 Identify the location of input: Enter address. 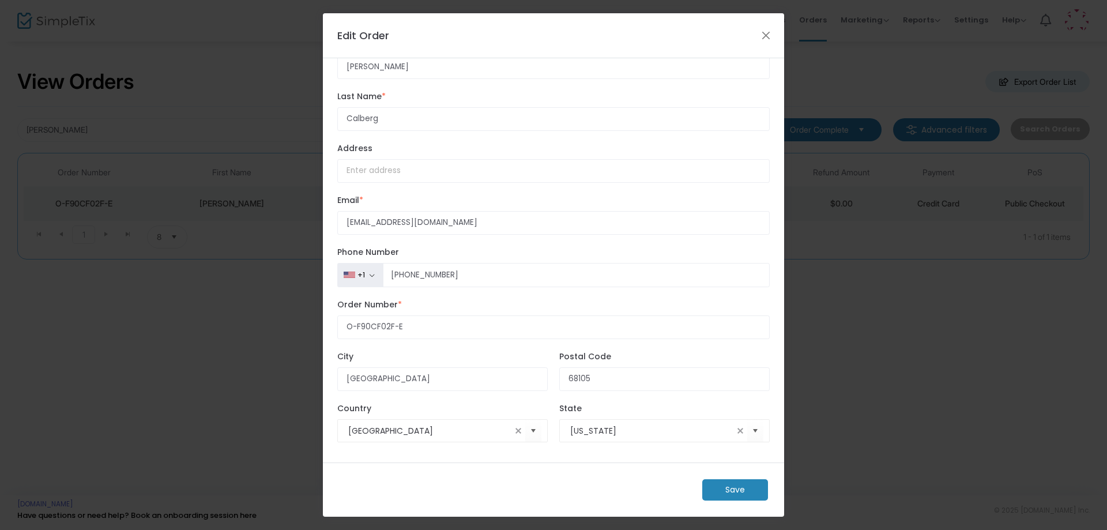
(554, 171).